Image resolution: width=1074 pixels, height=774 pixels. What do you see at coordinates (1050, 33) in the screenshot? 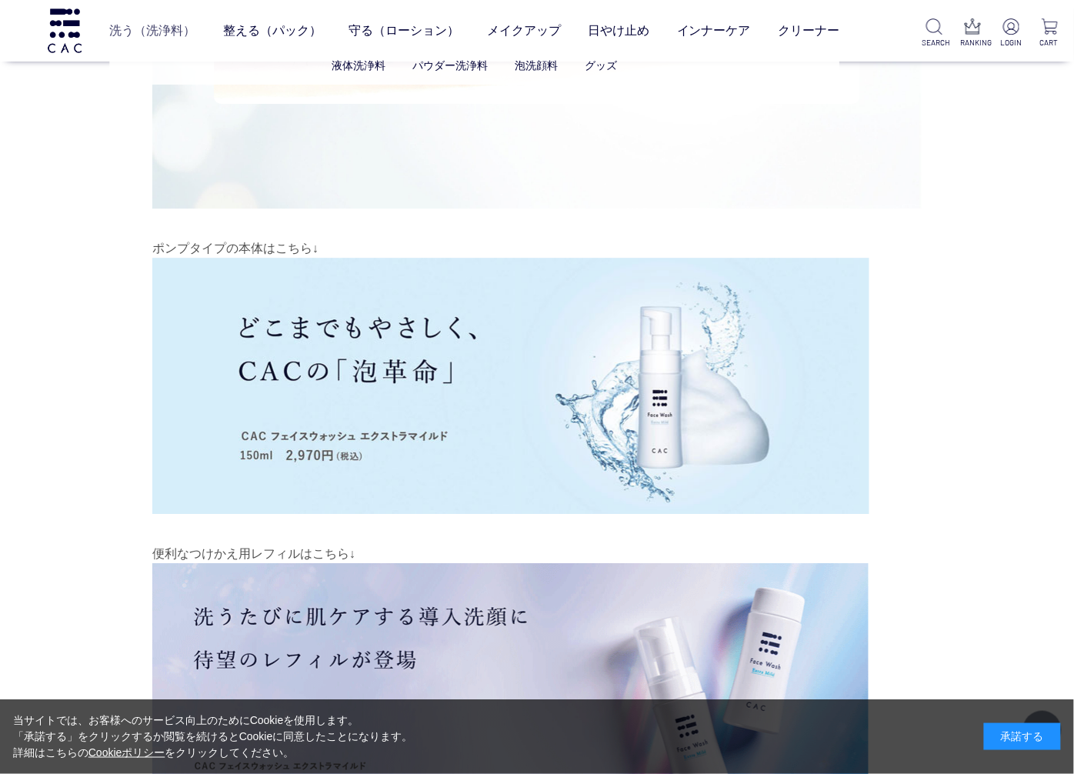
I see `a: CART` at bounding box center [1050, 33].